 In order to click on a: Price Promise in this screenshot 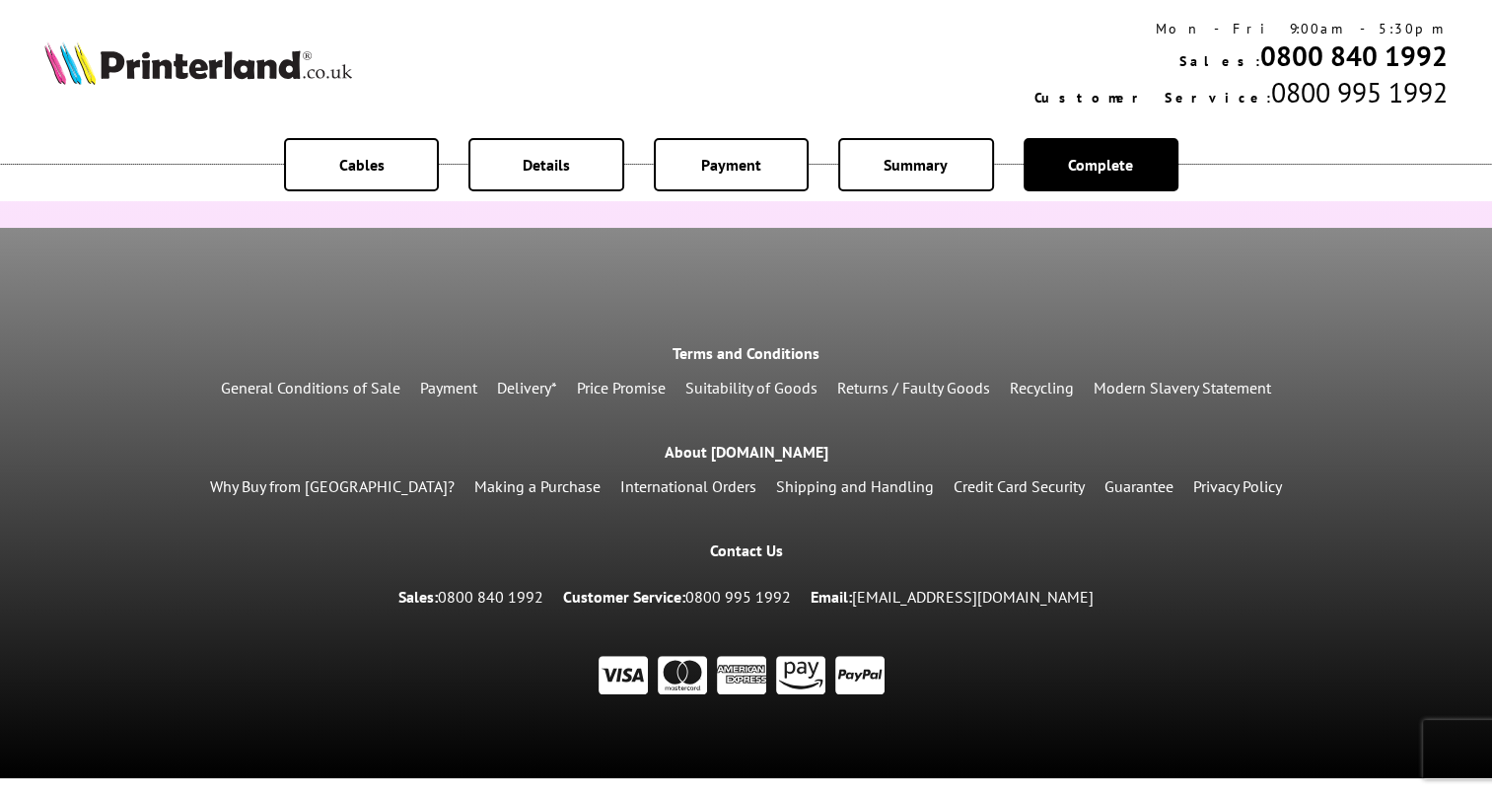, I will do `click(621, 387)`.